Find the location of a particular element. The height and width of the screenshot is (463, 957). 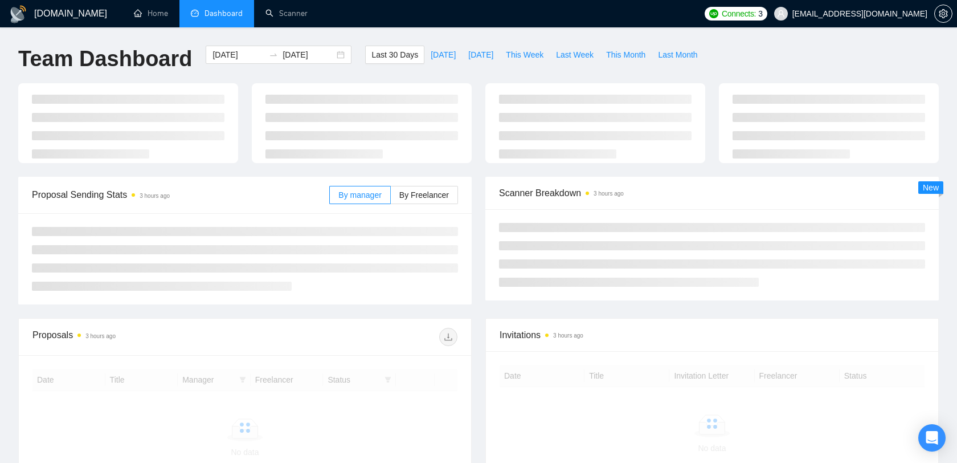

span: This Week is located at coordinates (525, 55).